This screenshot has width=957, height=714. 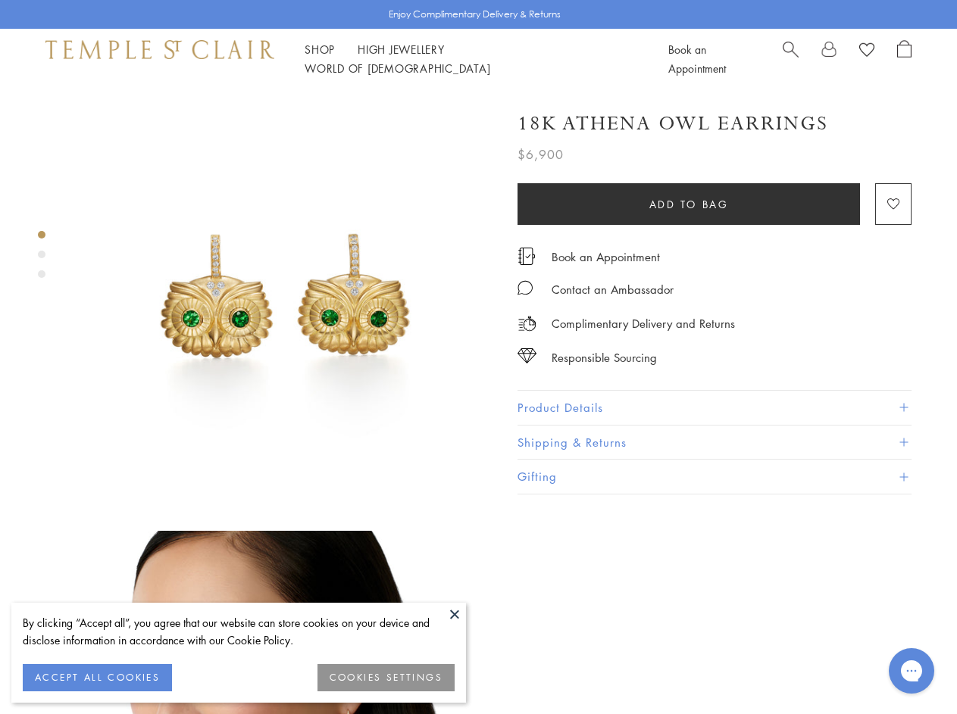 I want to click on button: ACCEPT ALL COOKIES, so click(x=97, y=678).